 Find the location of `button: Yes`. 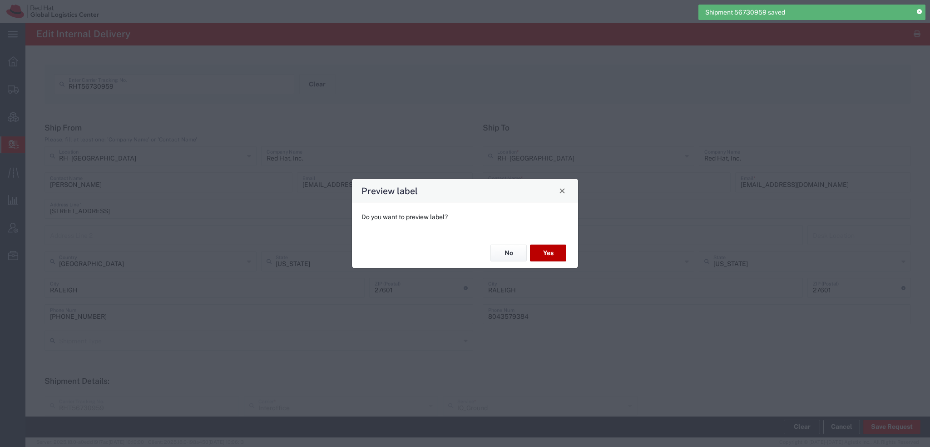

button: Yes is located at coordinates (548, 253).